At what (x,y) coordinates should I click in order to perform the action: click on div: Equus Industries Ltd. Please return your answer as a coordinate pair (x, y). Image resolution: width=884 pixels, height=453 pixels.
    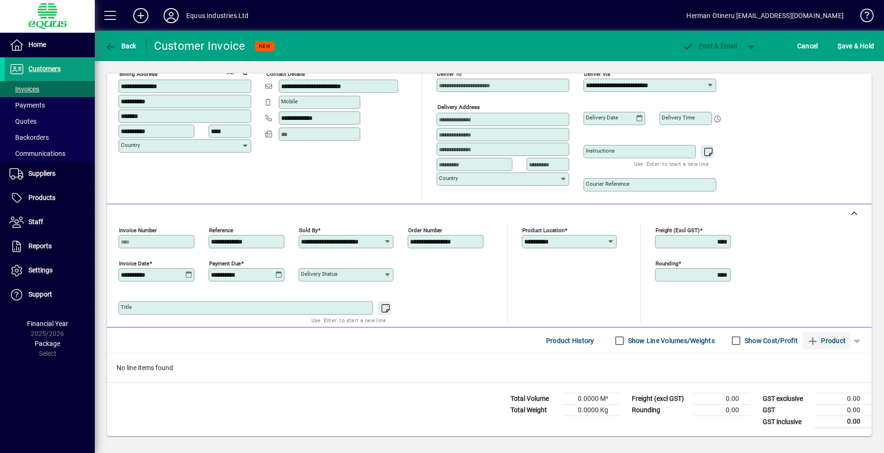
    Looking at the image, I should click on (218, 16).